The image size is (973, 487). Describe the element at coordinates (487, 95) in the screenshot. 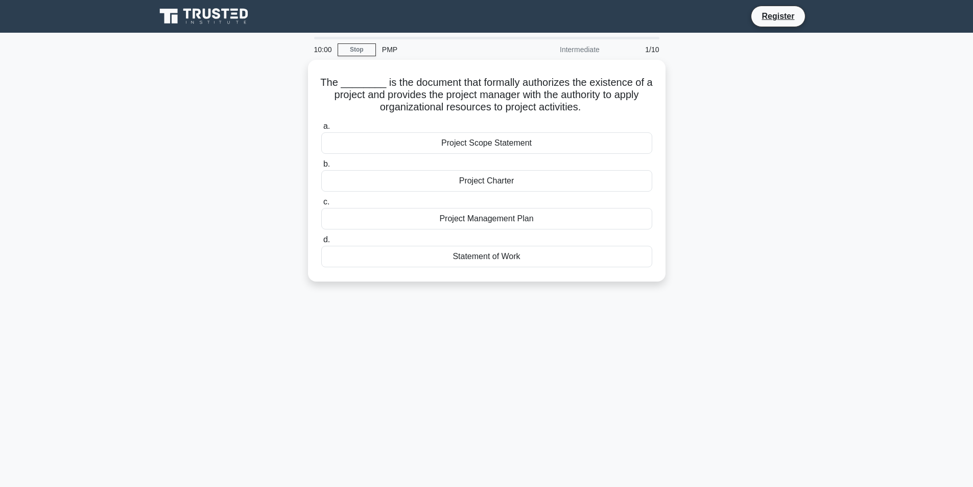

I see `h5: The ________ is the document that formally authorizes the existence of a project and provides the...` at that location.